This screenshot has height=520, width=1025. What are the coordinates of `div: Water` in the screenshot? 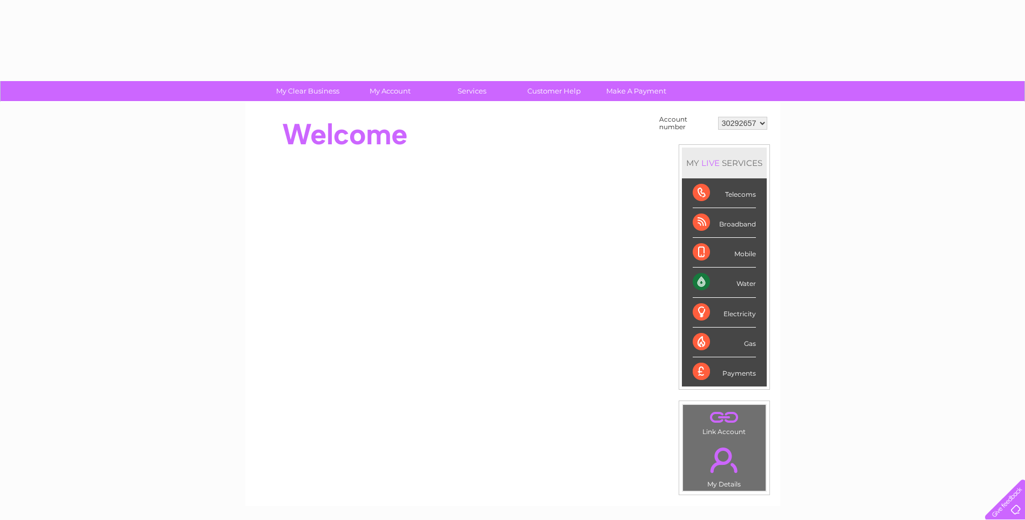 It's located at (724, 282).